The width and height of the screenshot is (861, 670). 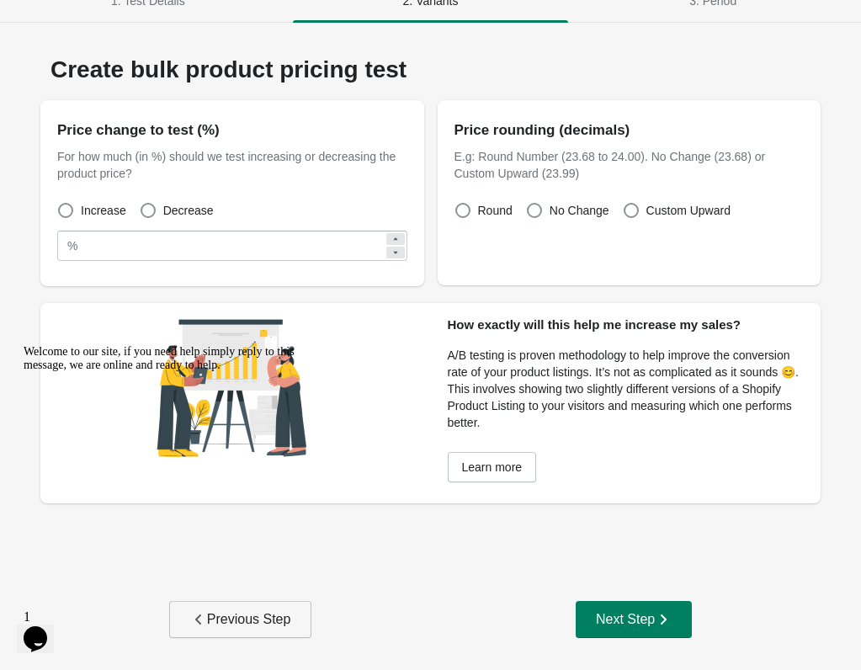 What do you see at coordinates (430, 70) in the screenshot?
I see `div: Create bulk product pricing test` at bounding box center [430, 70].